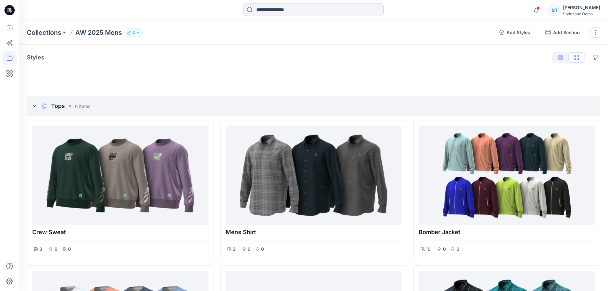 Image resolution: width=608 pixels, height=291 pixels. I want to click on p: Collections, so click(44, 33).